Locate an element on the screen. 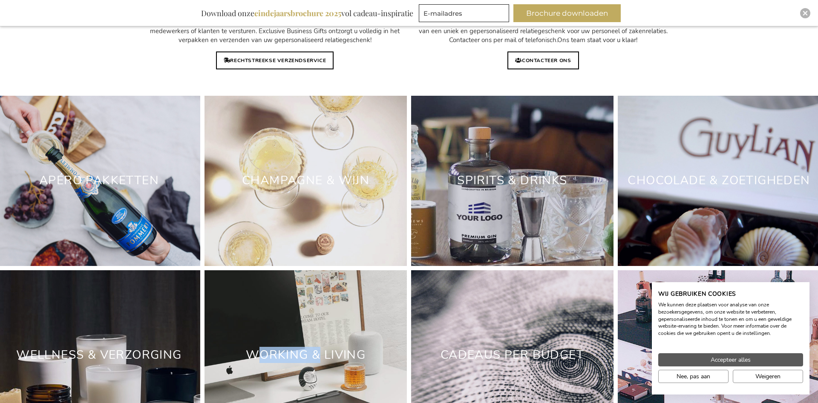 The image size is (818, 403). button: Brochure downloaden is located at coordinates (567, 13).